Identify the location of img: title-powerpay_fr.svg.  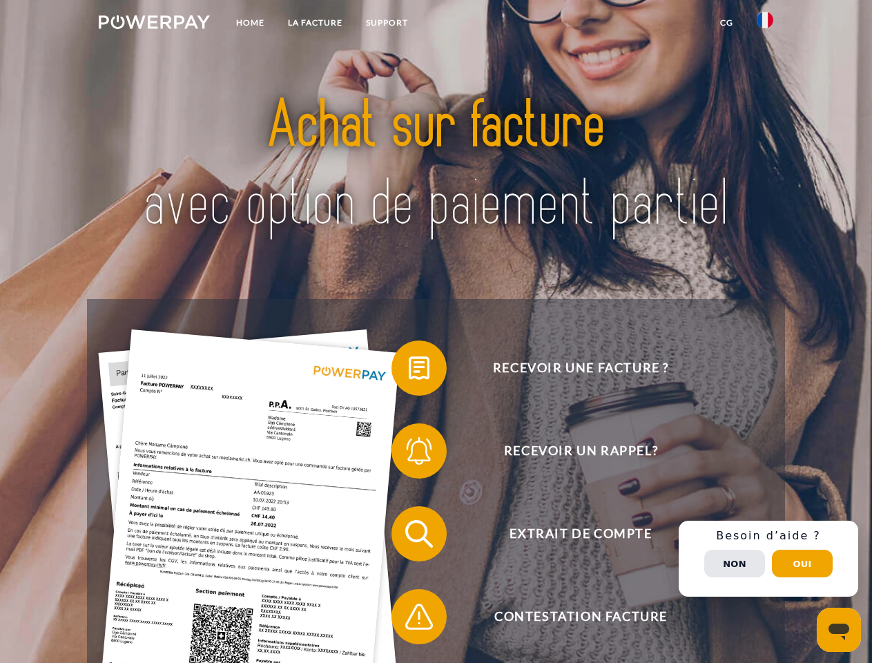
(436, 165).